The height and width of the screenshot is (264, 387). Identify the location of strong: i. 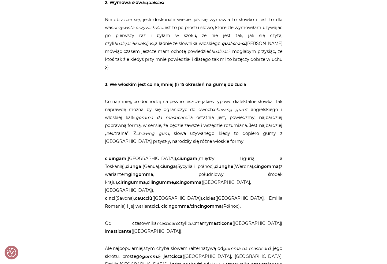
(147, 43).